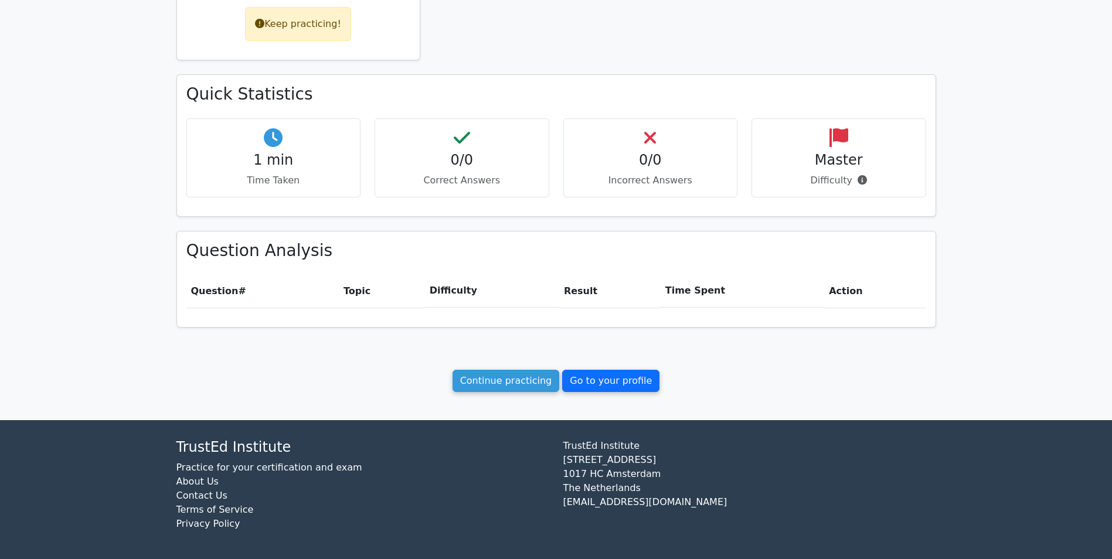  I want to click on a: Contact Us, so click(202, 496).